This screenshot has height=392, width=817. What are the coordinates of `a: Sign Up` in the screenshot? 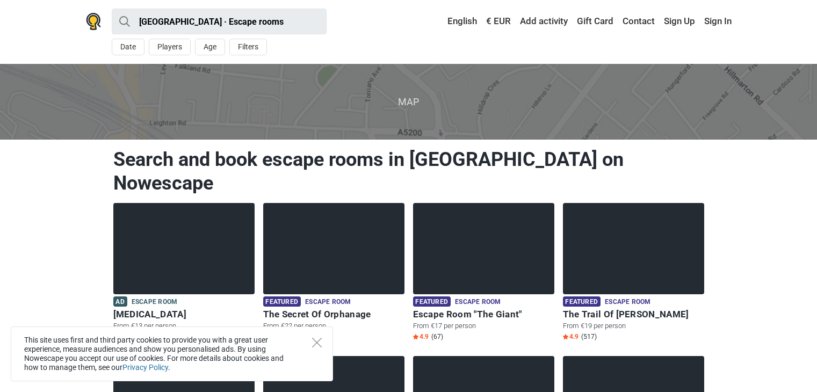 It's located at (680, 21).